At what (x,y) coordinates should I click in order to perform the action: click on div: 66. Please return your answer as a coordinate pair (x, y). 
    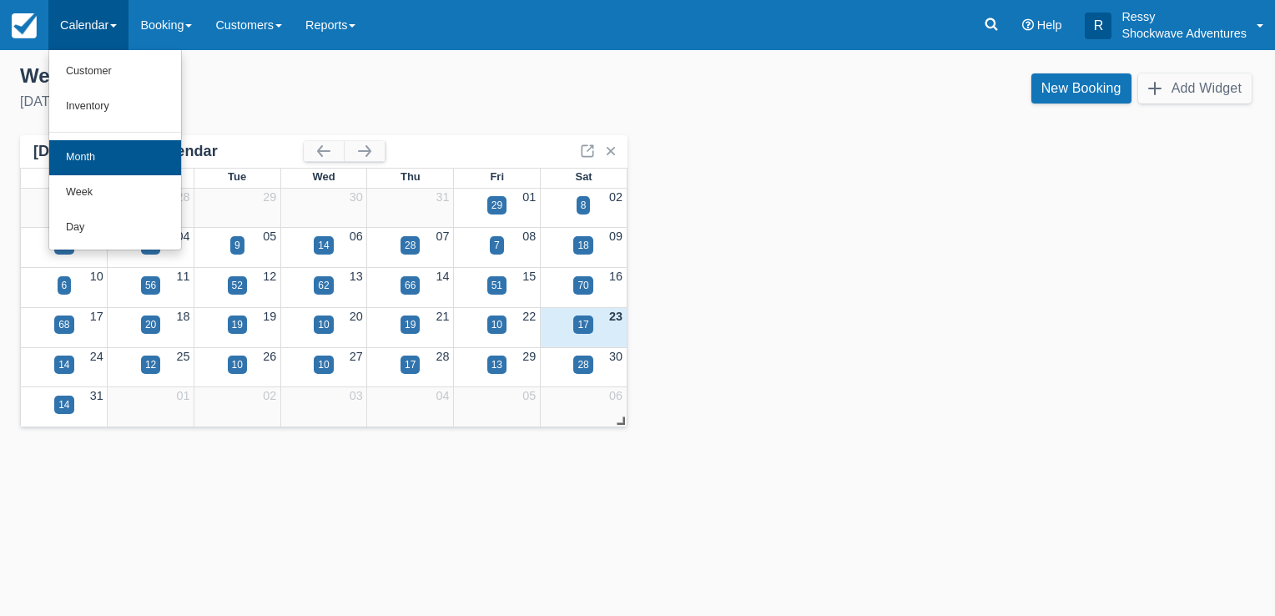
    Looking at the image, I should click on (410, 285).